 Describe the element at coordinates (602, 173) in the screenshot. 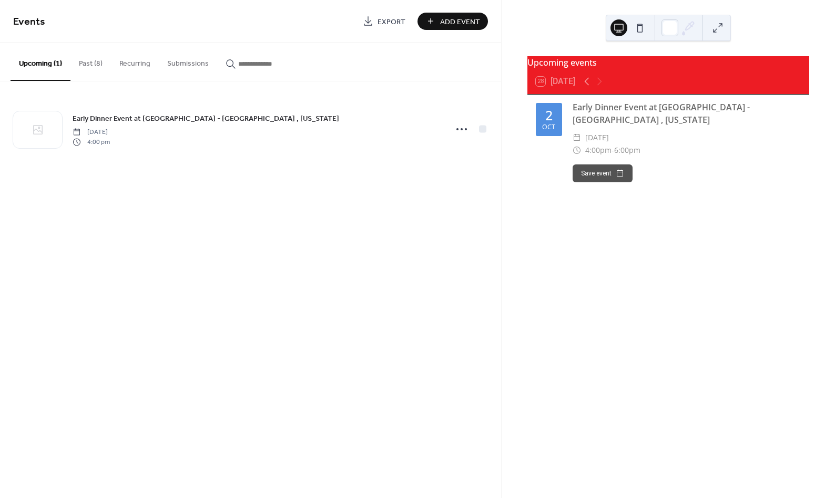

I see `button: Save event` at that location.